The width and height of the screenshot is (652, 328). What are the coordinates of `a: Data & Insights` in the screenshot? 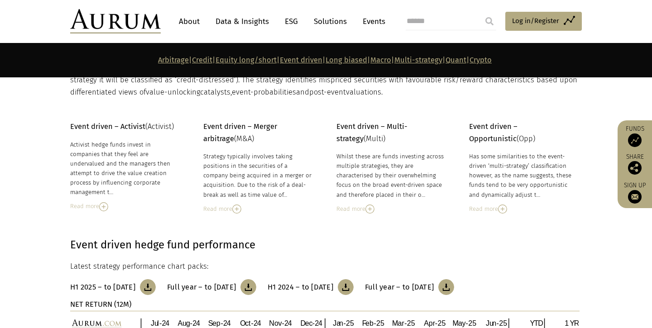 It's located at (242, 21).